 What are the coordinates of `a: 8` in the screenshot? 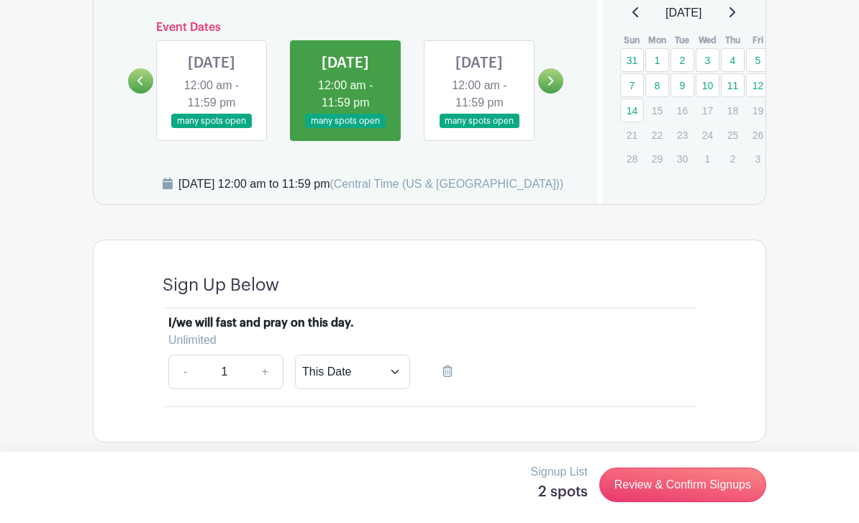 It's located at (657, 85).